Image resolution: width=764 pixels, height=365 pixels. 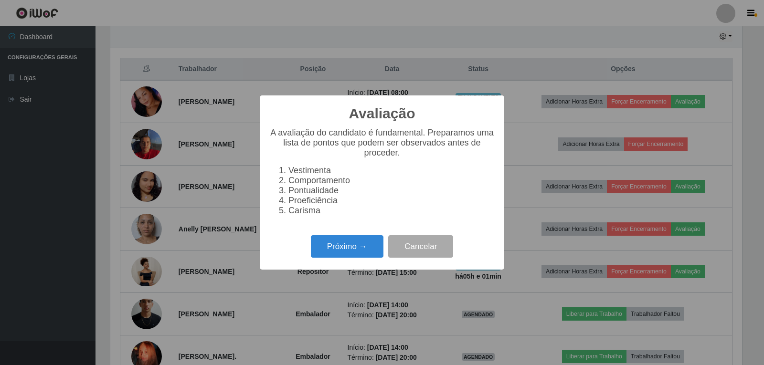 What do you see at coordinates (391, 180) in the screenshot?
I see `li: Comportamento` at bounding box center [391, 180].